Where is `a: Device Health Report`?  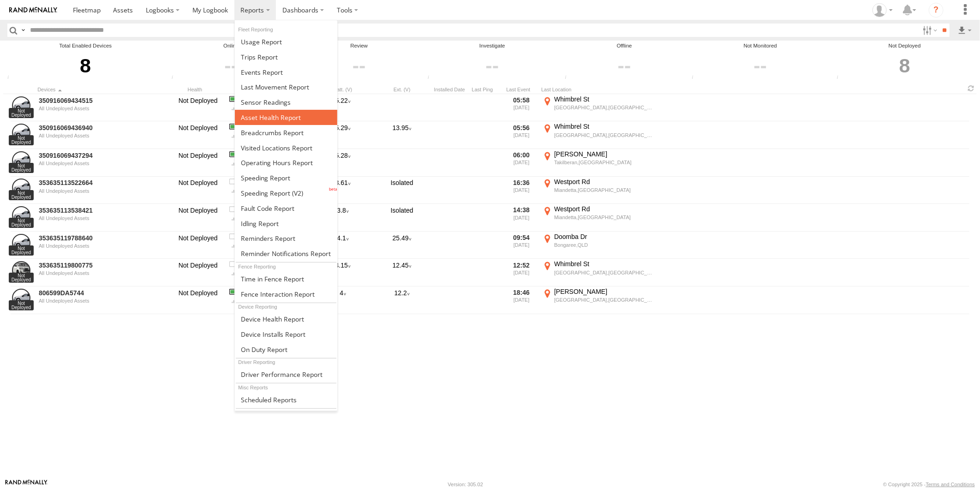 a: Device Health Report is located at coordinates (286, 319).